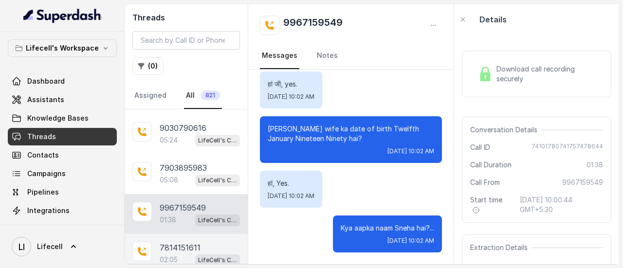 Image resolution: width=623 pixels, height=268 pixels. Describe the element at coordinates (41, 137) in the screenshot. I see `span: Threads` at that location.